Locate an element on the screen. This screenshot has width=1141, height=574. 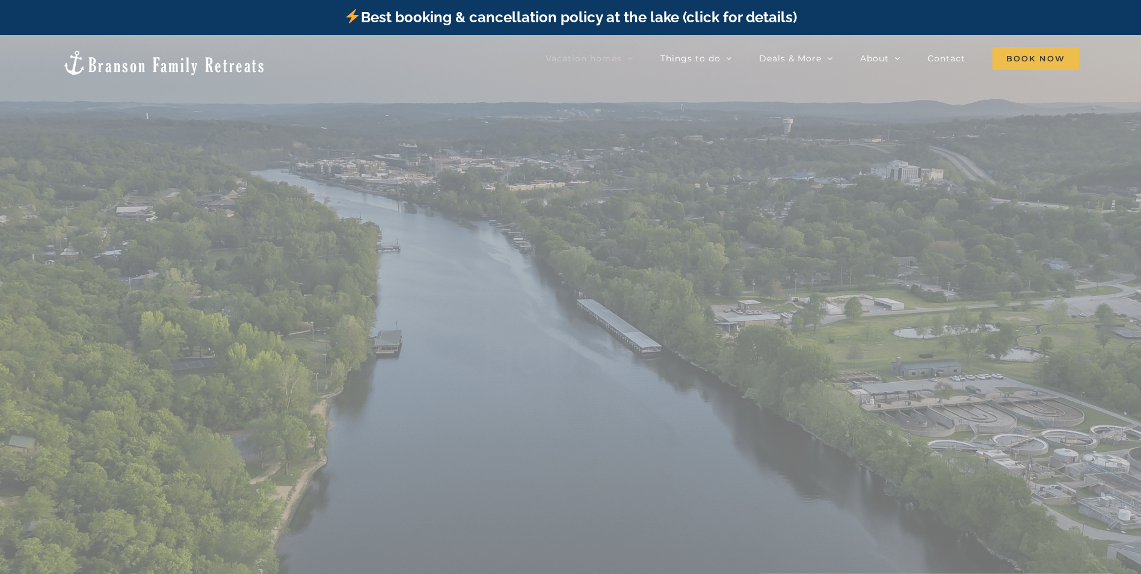
span: Contact is located at coordinates (946, 58).